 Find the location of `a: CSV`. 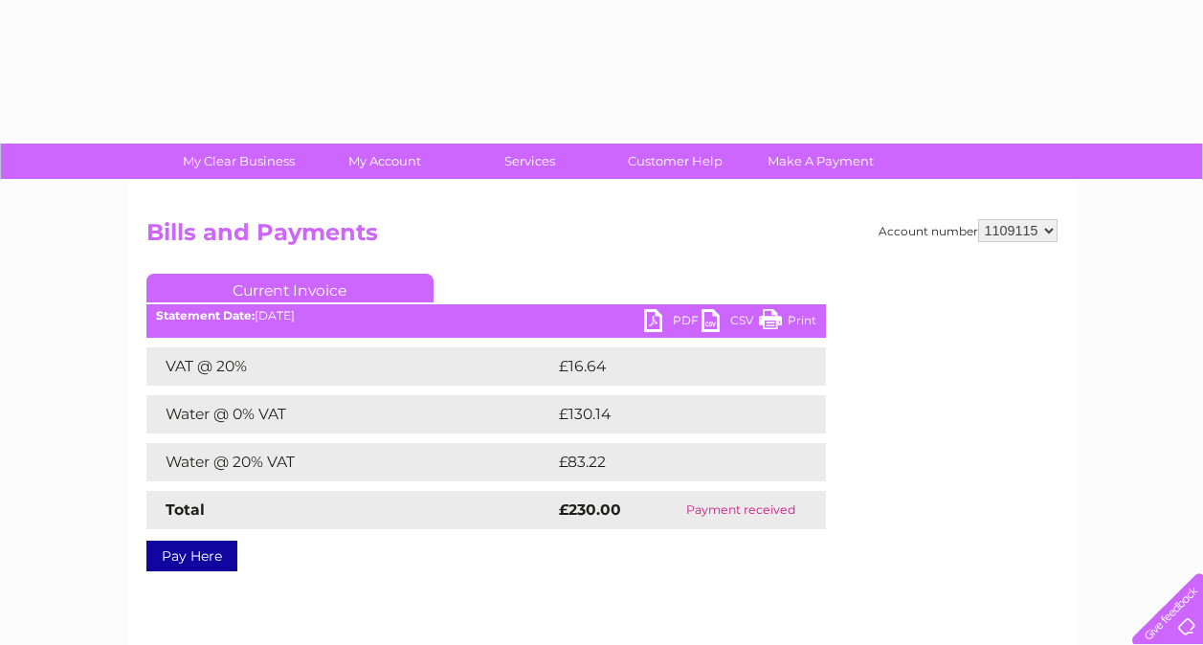

a: CSV is located at coordinates (730, 322).